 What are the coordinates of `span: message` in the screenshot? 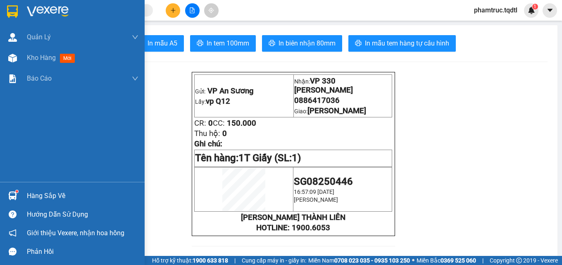 It's located at (12, 251).